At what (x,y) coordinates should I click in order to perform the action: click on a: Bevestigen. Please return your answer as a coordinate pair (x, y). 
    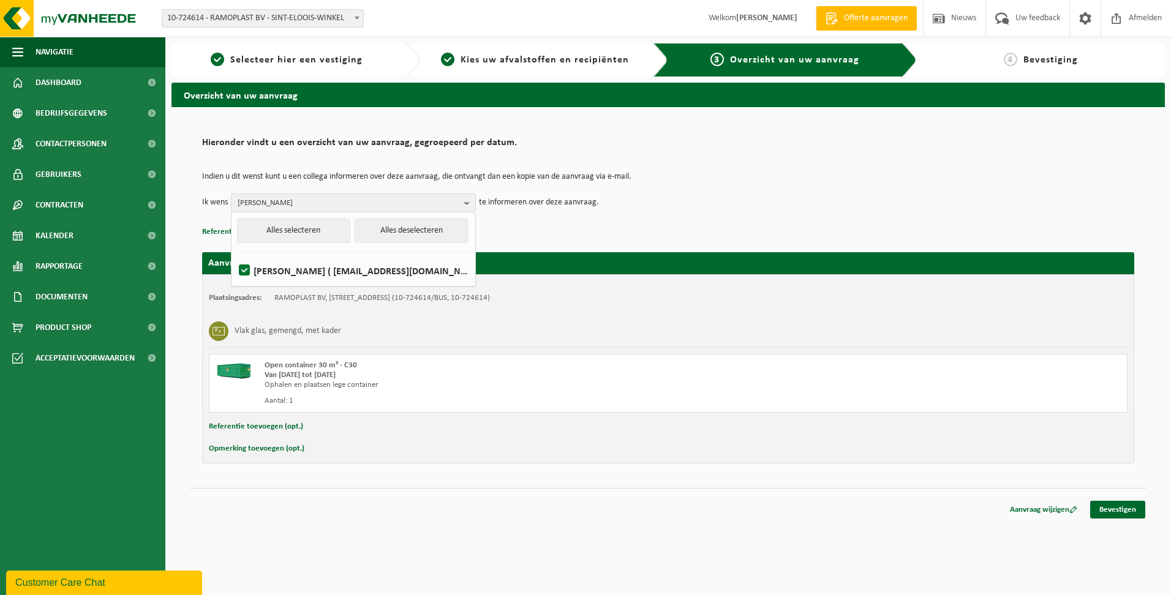
    Looking at the image, I should click on (1118, 510).